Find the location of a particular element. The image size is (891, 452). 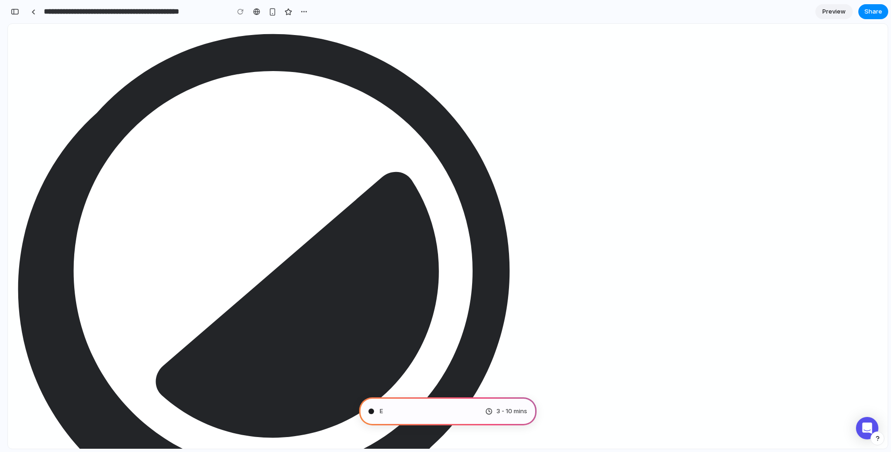

span: E is located at coordinates (381, 411).